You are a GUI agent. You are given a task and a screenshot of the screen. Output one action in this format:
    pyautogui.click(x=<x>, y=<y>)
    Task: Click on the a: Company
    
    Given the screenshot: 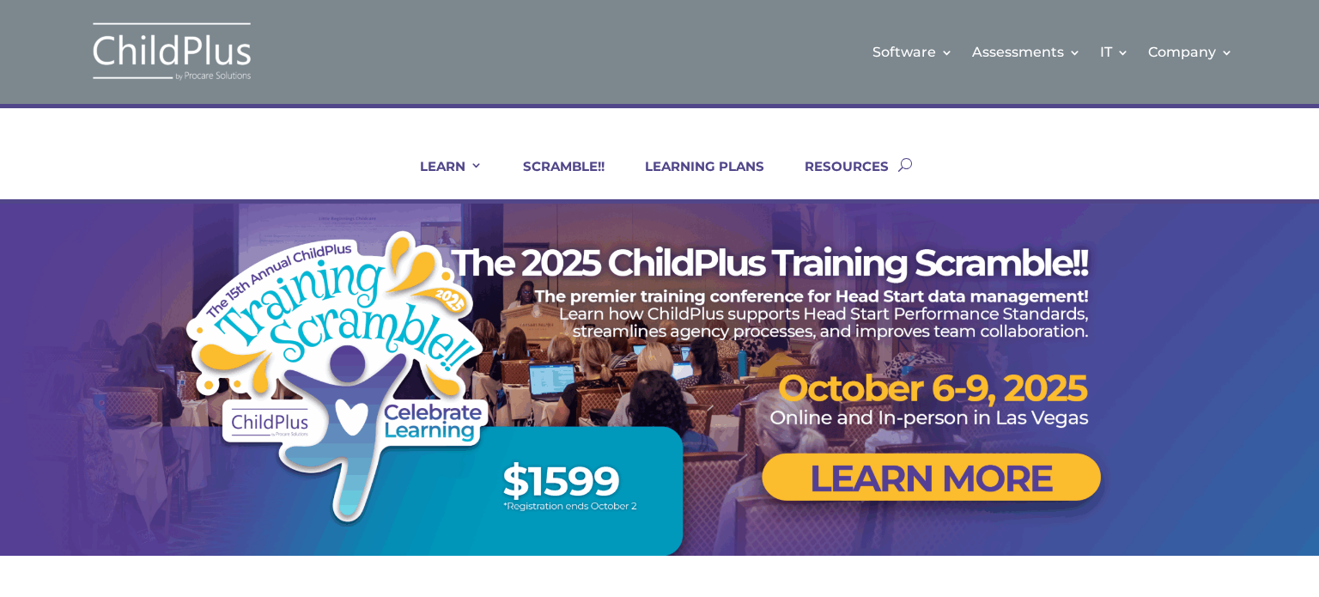 What is the action you would take?
    pyautogui.click(x=1190, y=52)
    